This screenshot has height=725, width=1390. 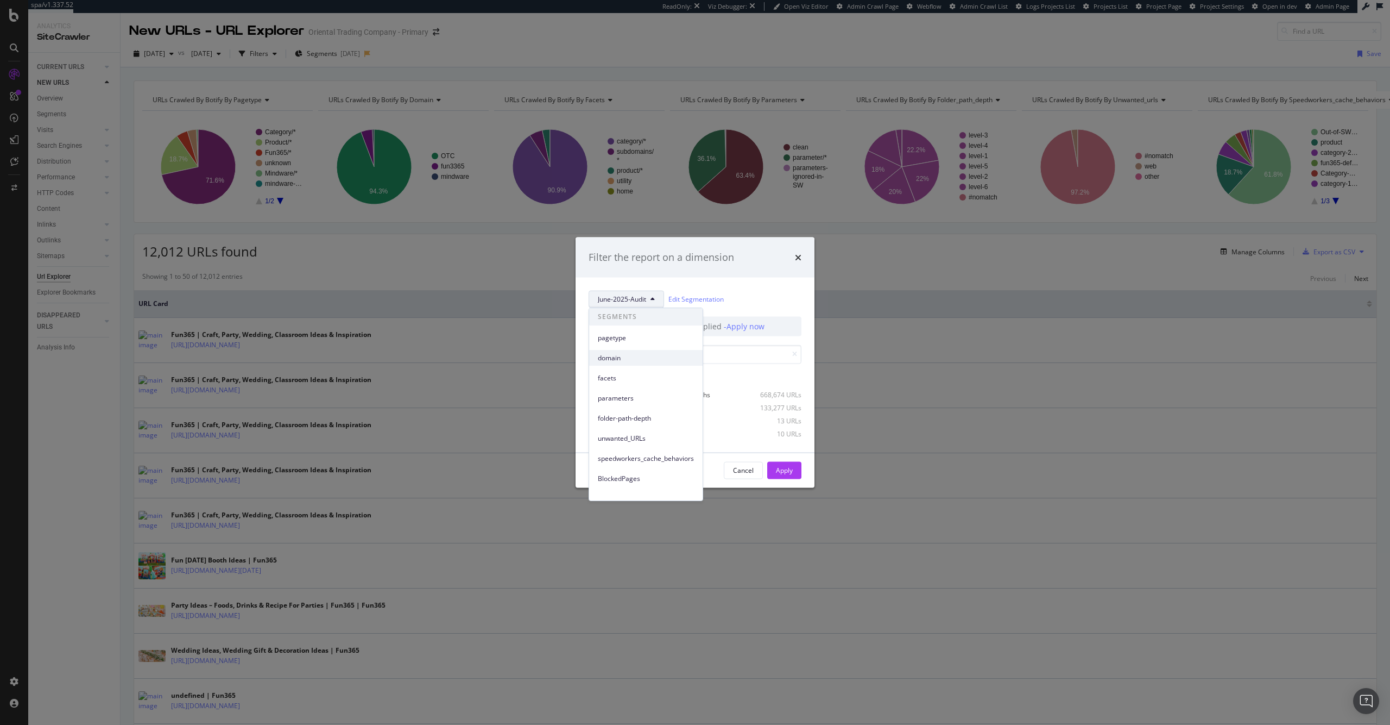 What do you see at coordinates (784, 470) in the screenshot?
I see `div: Apply` at bounding box center [784, 470].